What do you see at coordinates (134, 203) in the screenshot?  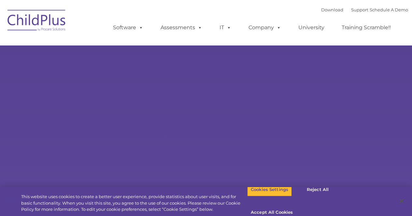 I see `div: This website uses cookies to create a better user experience, provide statistics about user visit...` at bounding box center [134, 203].